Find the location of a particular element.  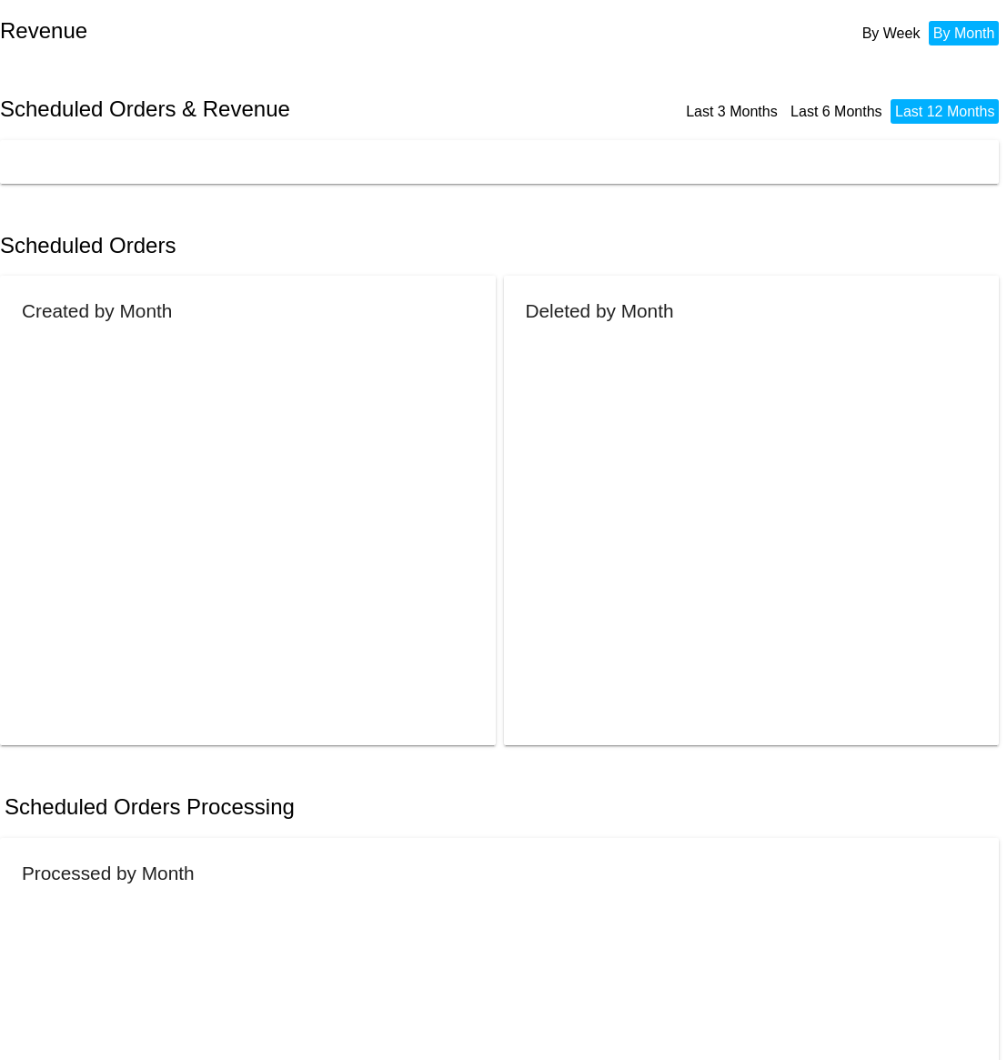

h2: Created by Month is located at coordinates (96, 310).